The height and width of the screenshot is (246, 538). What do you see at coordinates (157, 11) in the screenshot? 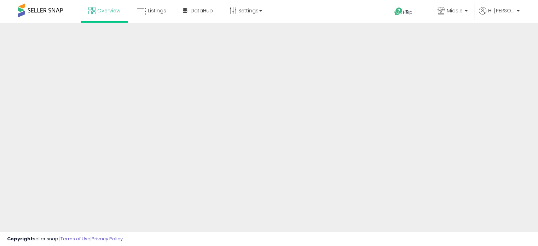
I see `span: Listings` at bounding box center [157, 11].